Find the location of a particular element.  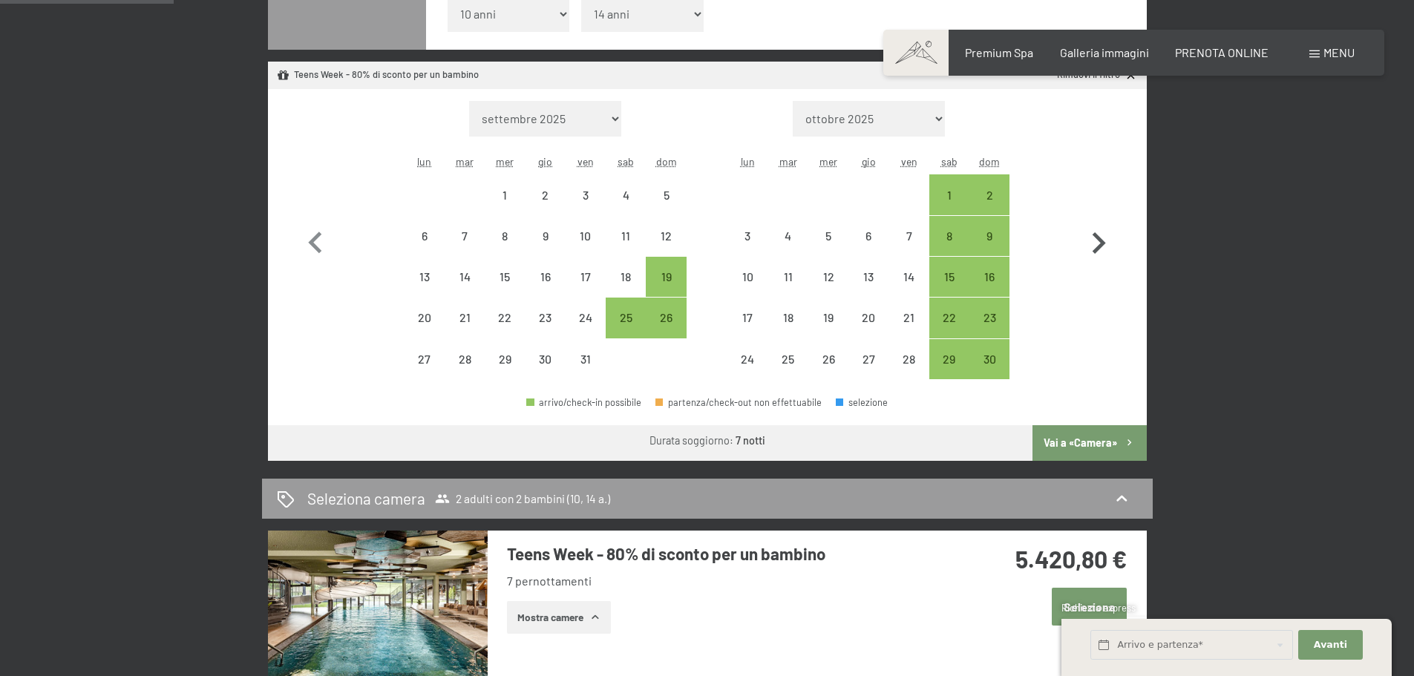

span: PRENOTA ONLINE is located at coordinates (1222, 52).